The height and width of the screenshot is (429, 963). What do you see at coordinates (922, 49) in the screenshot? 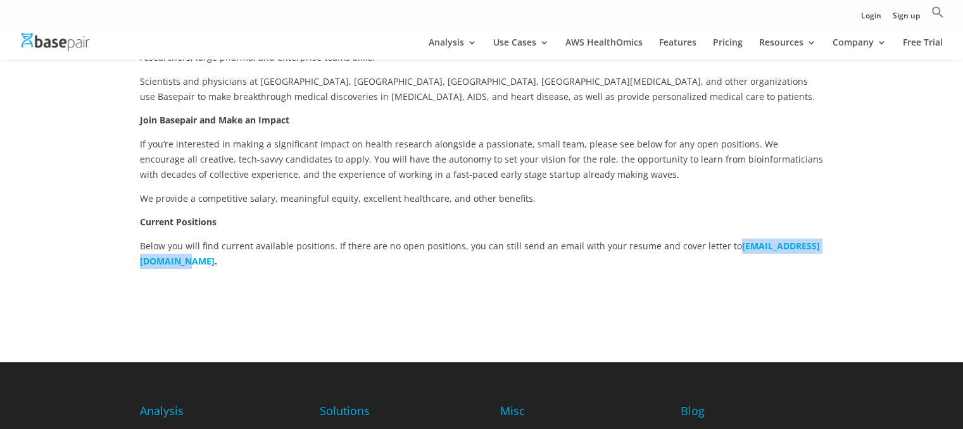
I see `a: Free Trial` at bounding box center [922, 49].